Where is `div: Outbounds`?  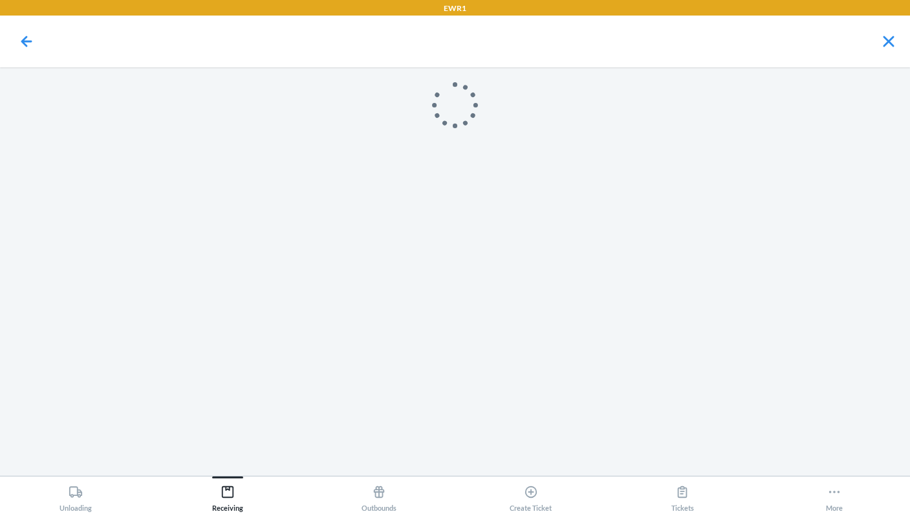 div: Outbounds is located at coordinates (379, 496).